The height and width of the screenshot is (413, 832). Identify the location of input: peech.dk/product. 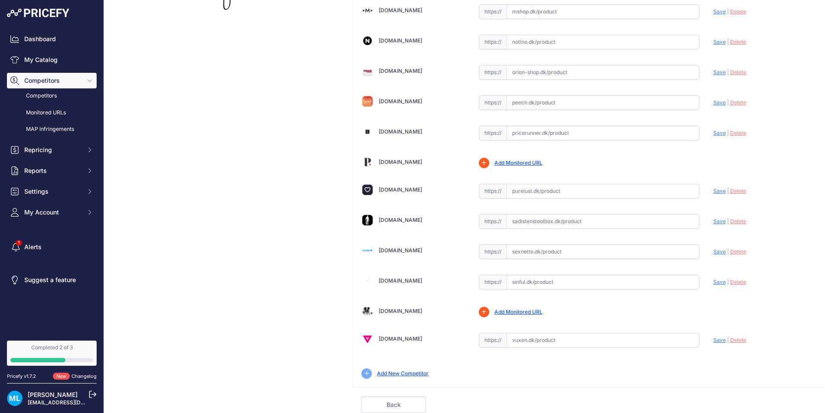
(603, 103).